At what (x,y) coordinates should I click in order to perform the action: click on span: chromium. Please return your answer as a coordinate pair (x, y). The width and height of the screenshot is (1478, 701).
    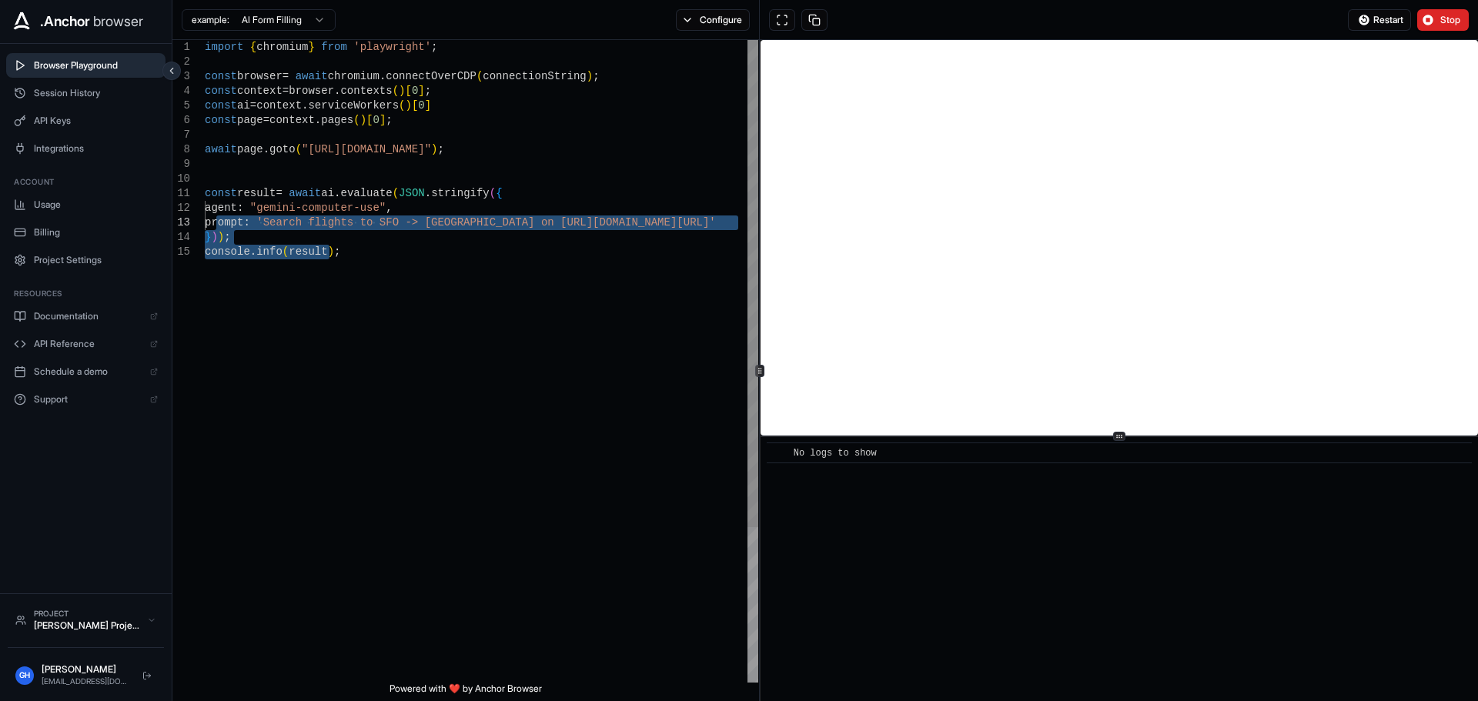
    Looking at the image, I should click on (282, 47).